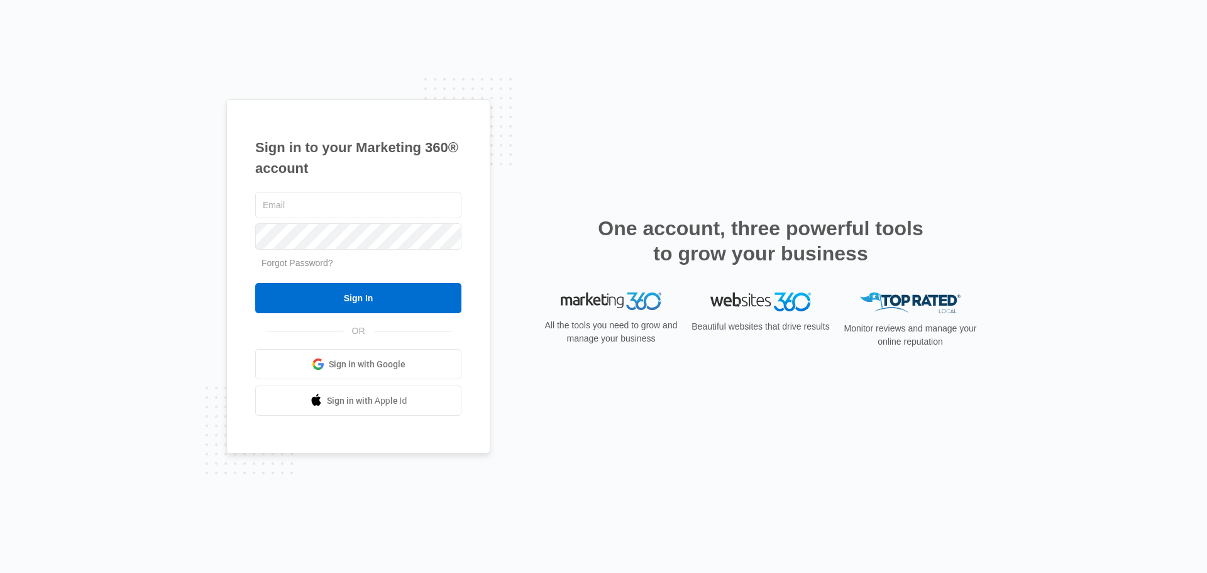  Describe the element at coordinates (367, 364) in the screenshot. I see `span: Sign in with Google` at that location.